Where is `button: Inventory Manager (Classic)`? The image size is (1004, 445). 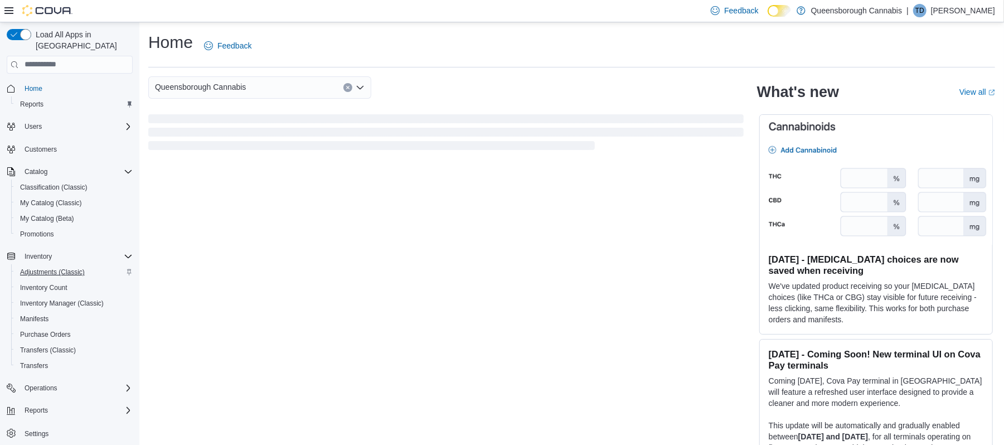 button: Inventory Manager (Classic) is located at coordinates (74, 303).